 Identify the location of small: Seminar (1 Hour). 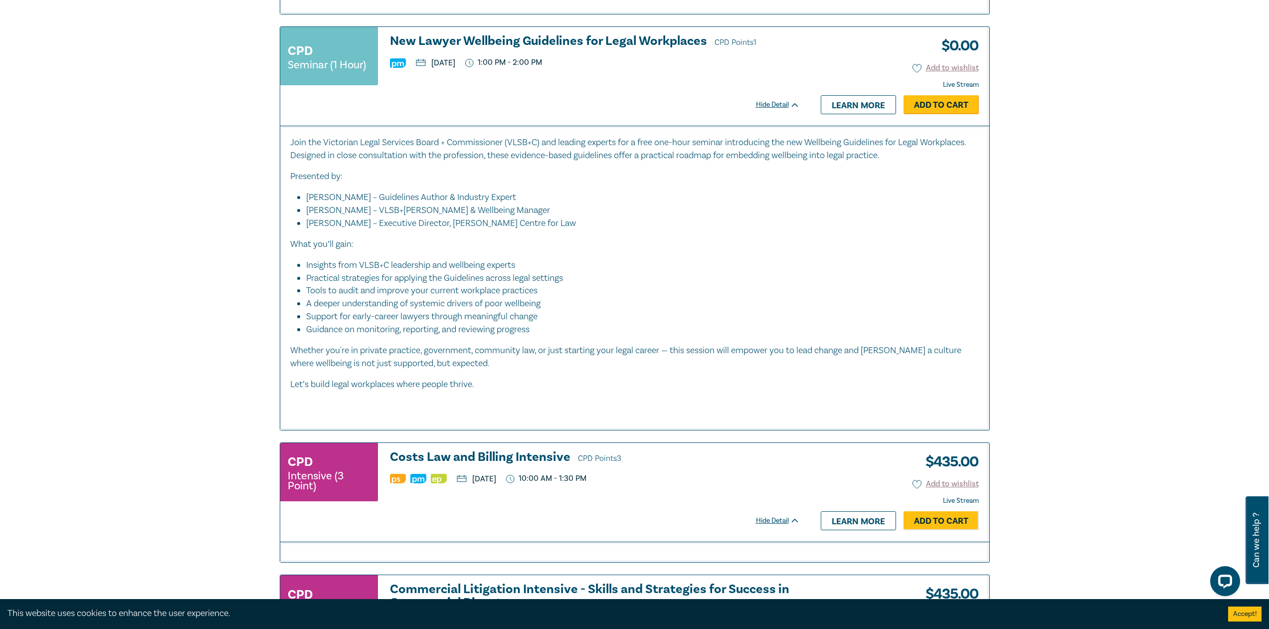
(327, 65).